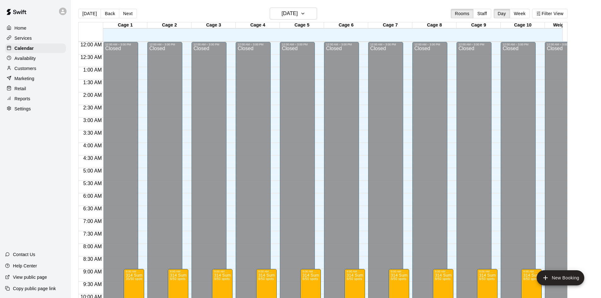 The height and width of the screenshot is (298, 601). Describe the element at coordinates (92, 158) in the screenshot. I see `span: 4:30 AM` at that location.